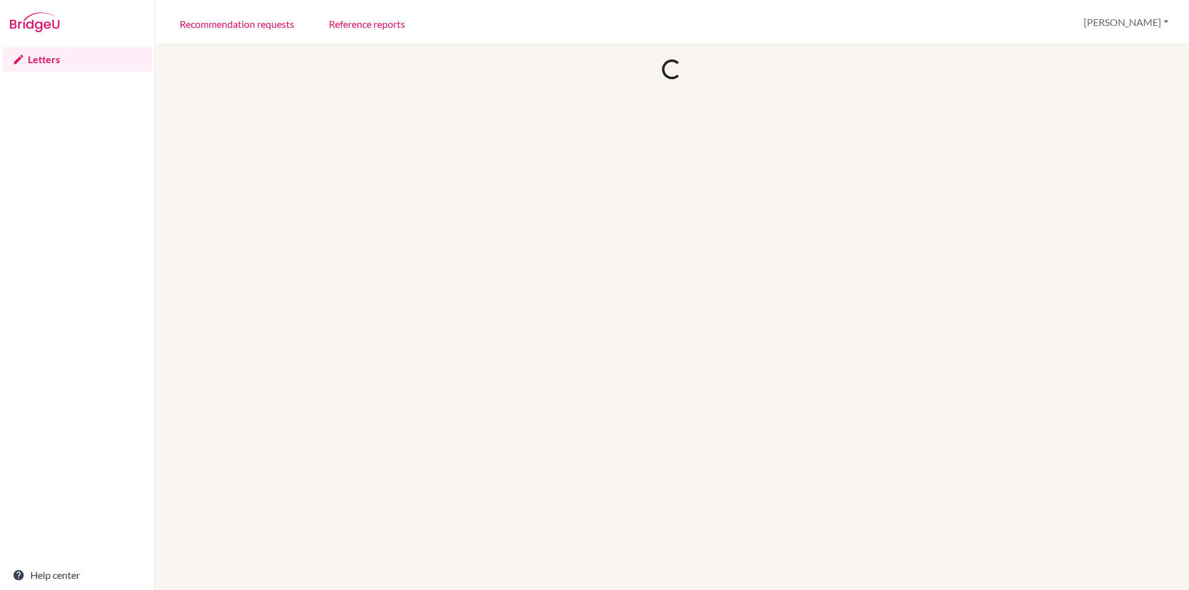  Describe the element at coordinates (77, 59) in the screenshot. I see `a: Letters` at that location.